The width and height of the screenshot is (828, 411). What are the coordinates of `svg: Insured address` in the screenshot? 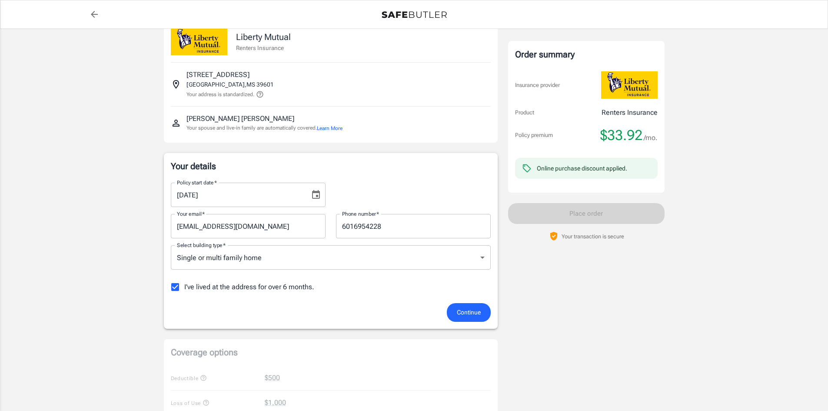 It's located at (176, 84).